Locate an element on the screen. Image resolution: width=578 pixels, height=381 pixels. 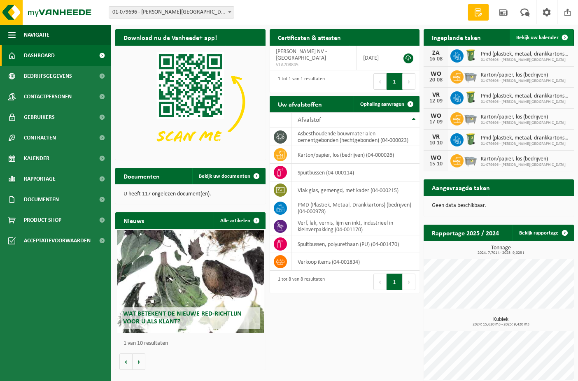
a: Bekijk uw documenten is located at coordinates (229, 176).